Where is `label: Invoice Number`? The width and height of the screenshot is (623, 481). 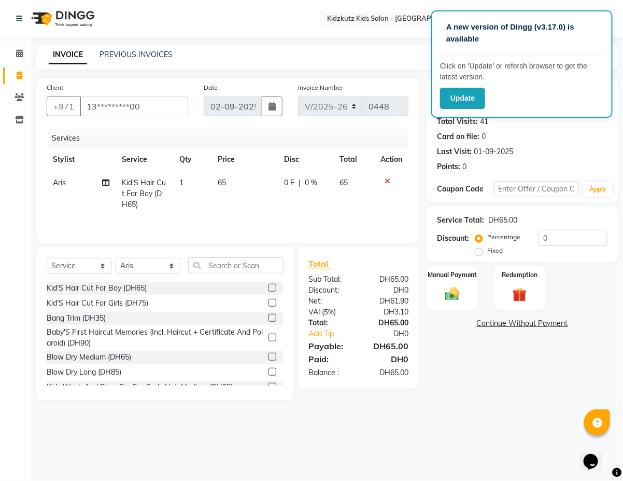
label: Invoice Number is located at coordinates (320, 88).